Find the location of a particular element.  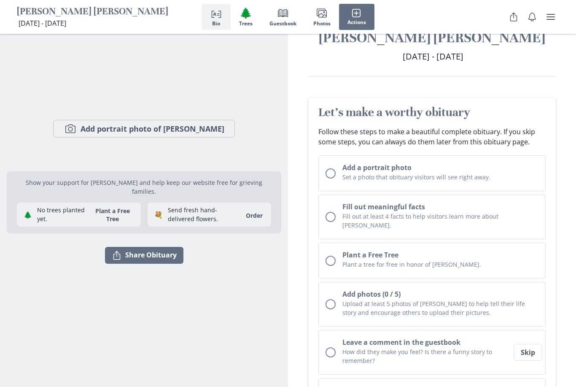

button: Add a portrait photoSet a photo that obituary visitors will see right away. is located at coordinates (432, 173).